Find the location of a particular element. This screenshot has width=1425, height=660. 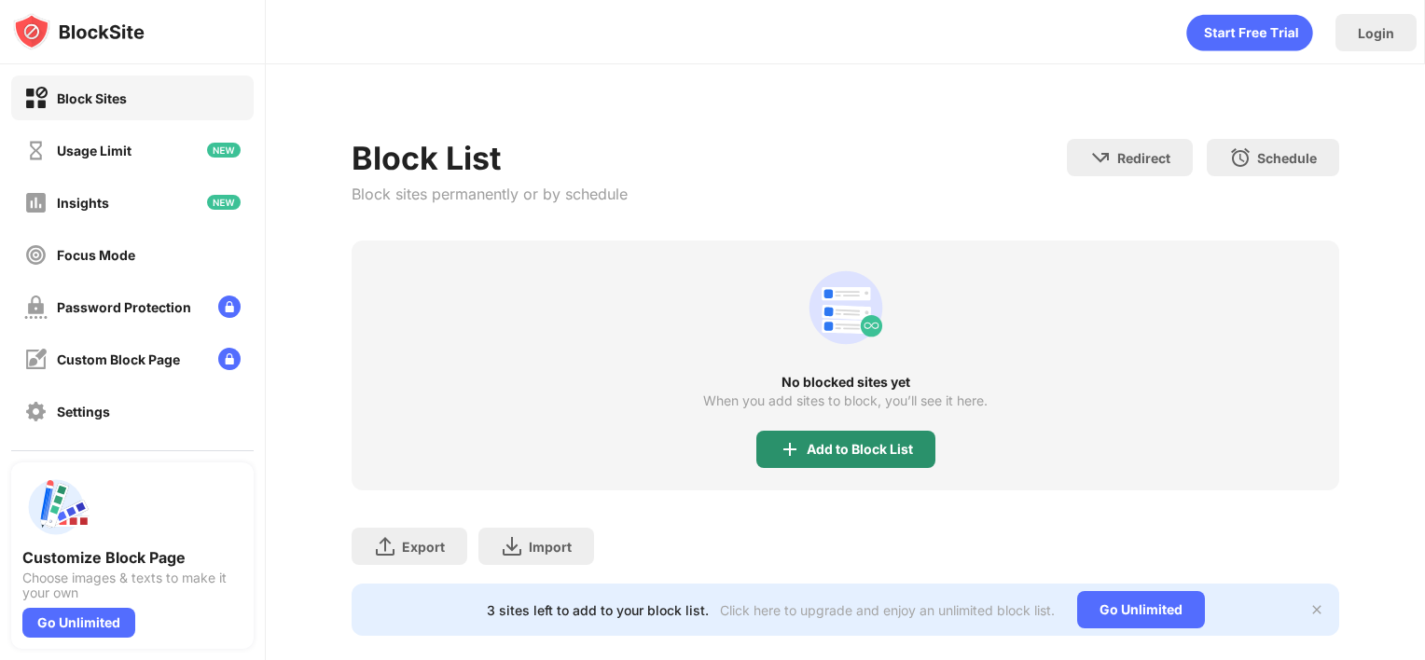

img: insights-off.svg is located at coordinates (35, 202).